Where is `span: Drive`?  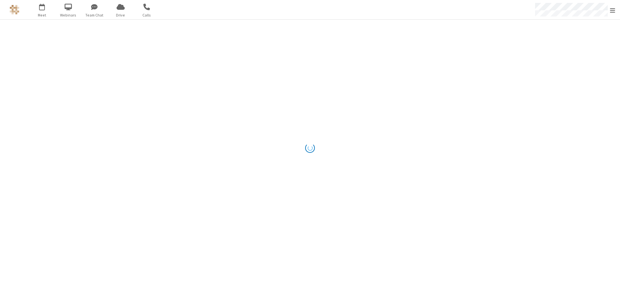
span: Drive is located at coordinates (120, 15).